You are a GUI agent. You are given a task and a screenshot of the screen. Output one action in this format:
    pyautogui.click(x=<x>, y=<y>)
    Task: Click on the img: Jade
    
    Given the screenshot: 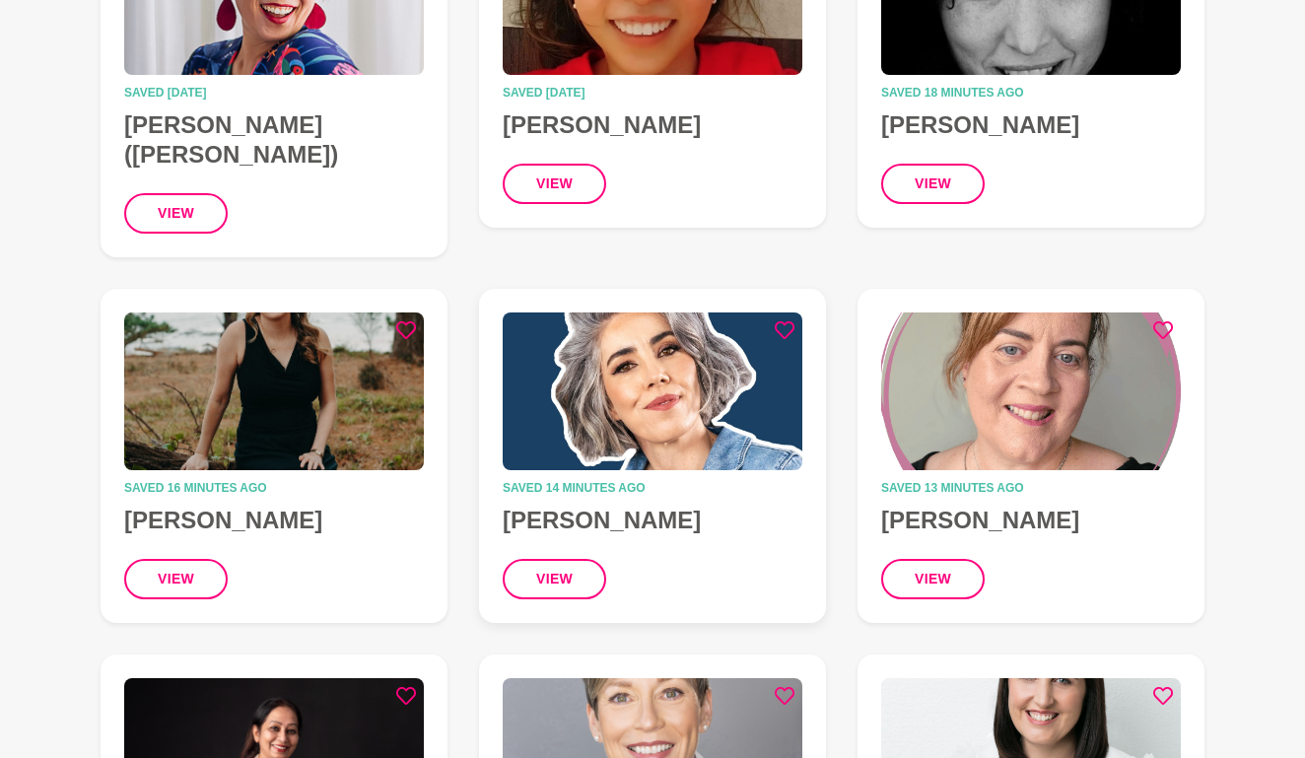 What is the action you would take?
    pyautogui.click(x=653, y=391)
    